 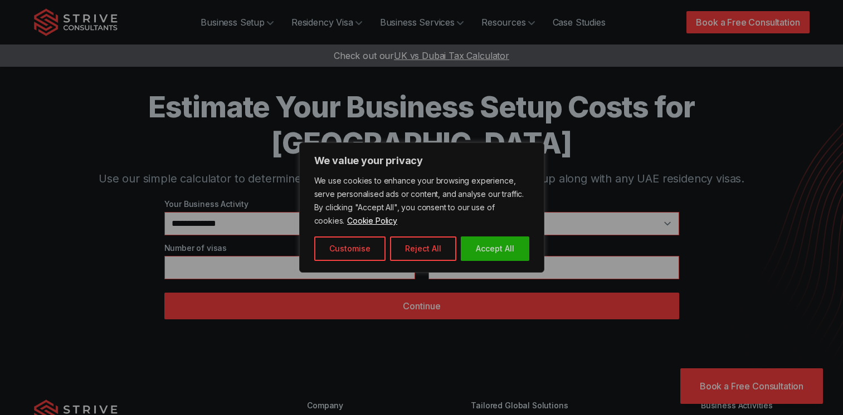 I want to click on button: Reject All, so click(x=423, y=249).